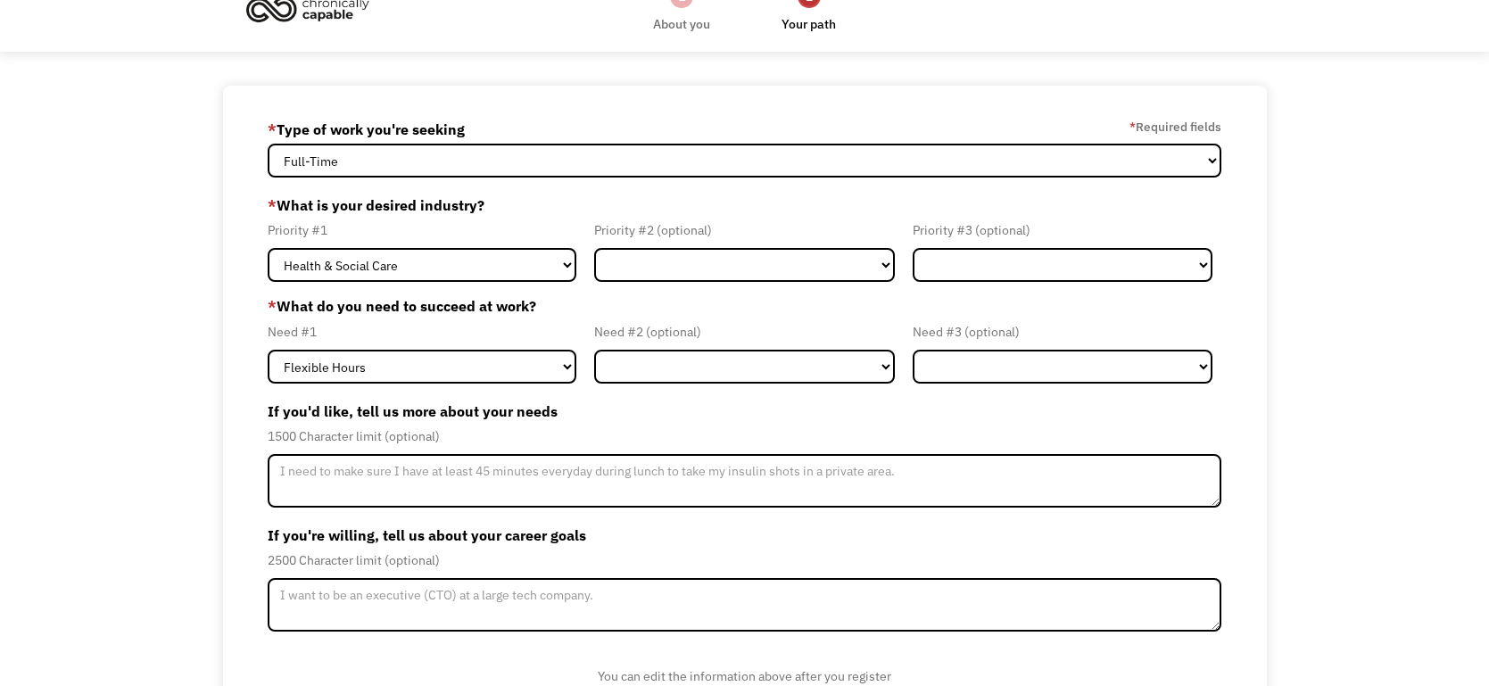  Describe the element at coordinates (744, 230) in the screenshot. I see `div: Priority #2 (optional)` at that location.